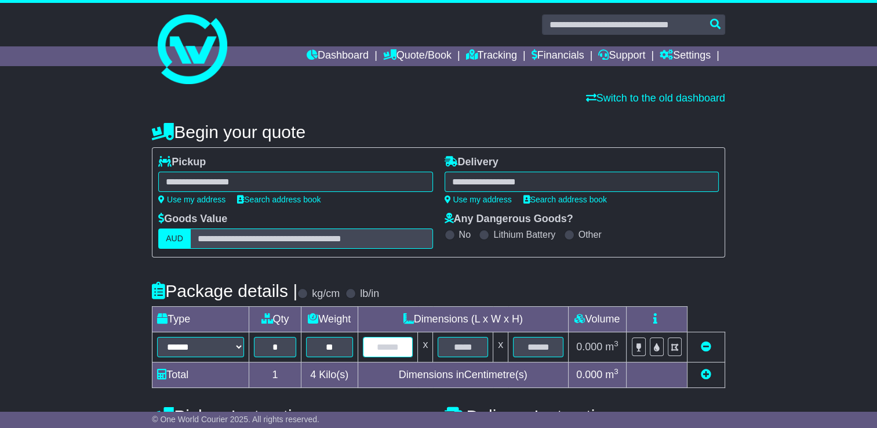 The image size is (877, 428). What do you see at coordinates (235, 419) in the screenshot?
I see `span: © One World Courier 2025. All rights reserved.` at bounding box center [235, 419].